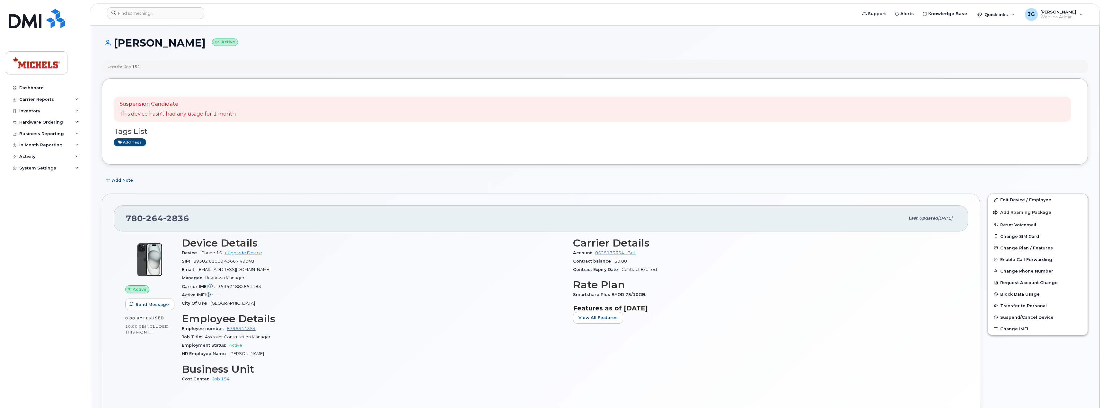 This screenshot has width=1103, height=408. What do you see at coordinates (205, 345) in the screenshot?
I see `span: Employment Status` at bounding box center [205, 345].